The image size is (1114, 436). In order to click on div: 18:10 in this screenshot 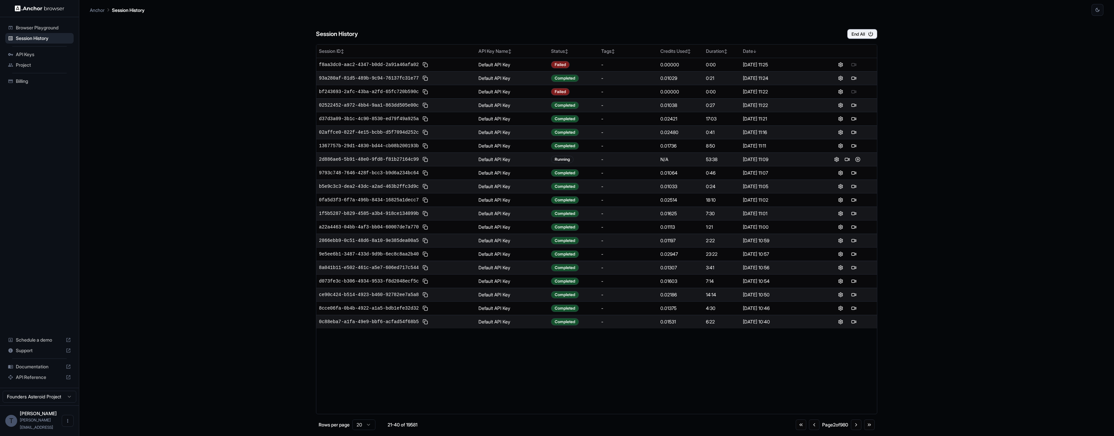, I will do `click(721, 200)`.